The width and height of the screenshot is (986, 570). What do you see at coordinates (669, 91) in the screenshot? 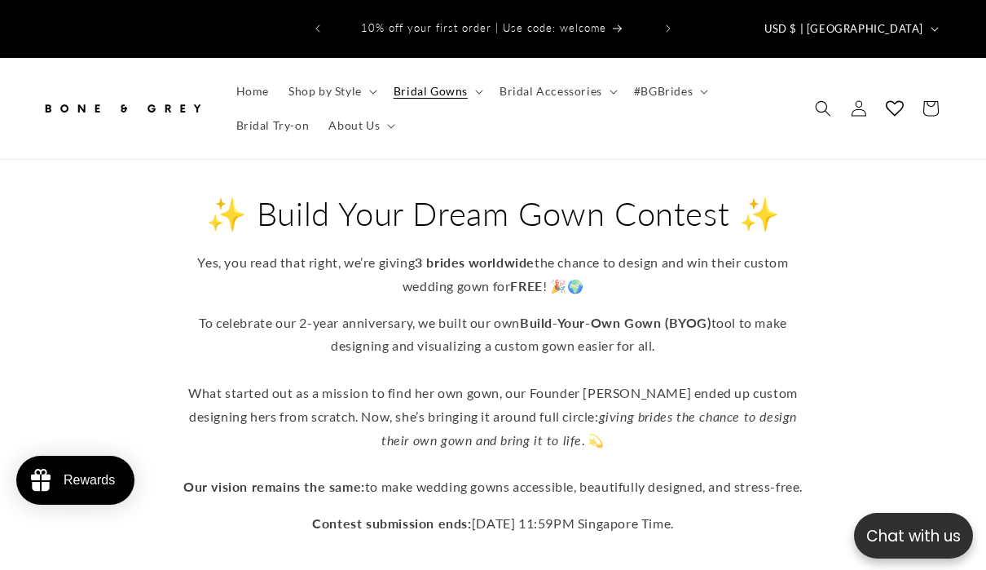
I see `summary: #BGBrides` at bounding box center [669, 91].